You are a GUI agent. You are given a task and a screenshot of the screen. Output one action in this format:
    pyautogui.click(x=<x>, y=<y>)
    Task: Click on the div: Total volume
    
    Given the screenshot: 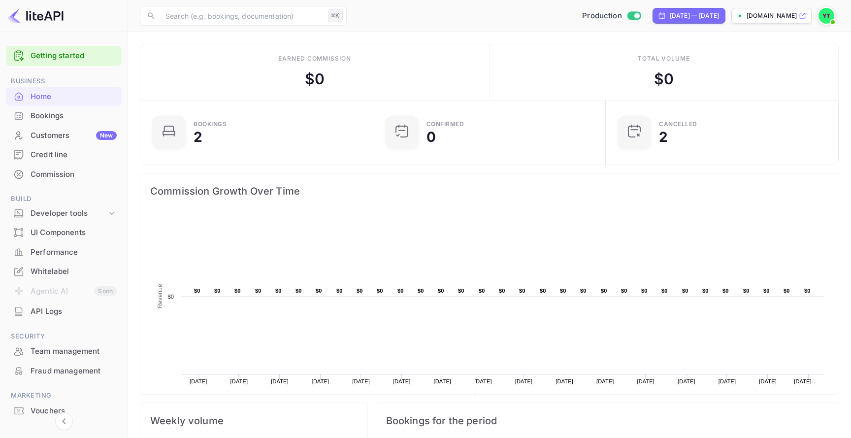 What is the action you would take?
    pyautogui.click(x=664, y=59)
    